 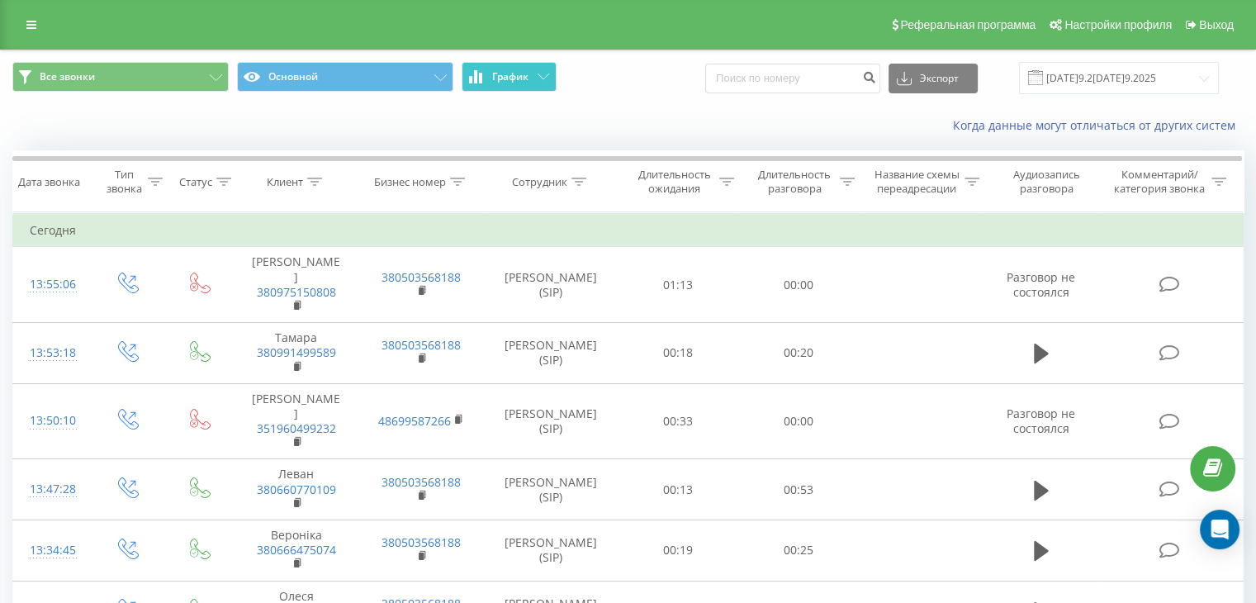 What do you see at coordinates (678, 285) in the screenshot?
I see `td: 01:13` at bounding box center [678, 285].